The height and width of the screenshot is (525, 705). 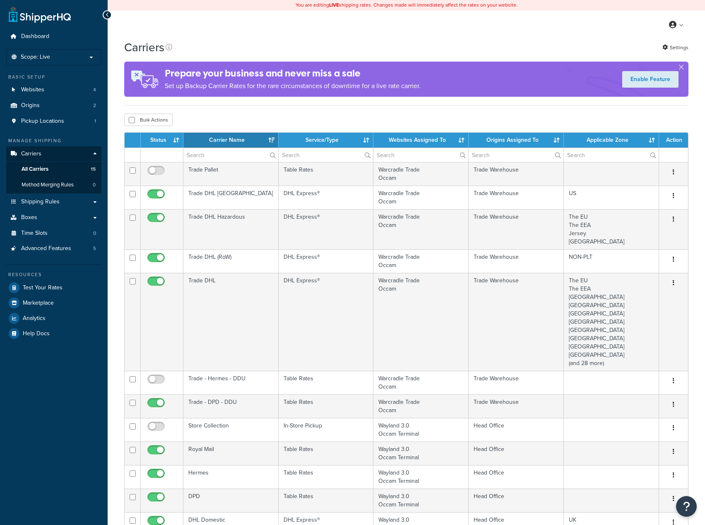 What do you see at coordinates (54, 233) in the screenshot?
I see `li: Time Slots` at bounding box center [54, 233].